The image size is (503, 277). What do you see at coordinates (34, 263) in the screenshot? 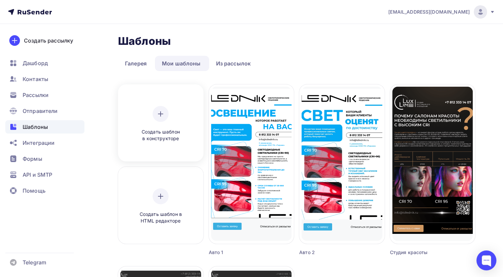
I see `span: Telegram` at bounding box center [34, 263].